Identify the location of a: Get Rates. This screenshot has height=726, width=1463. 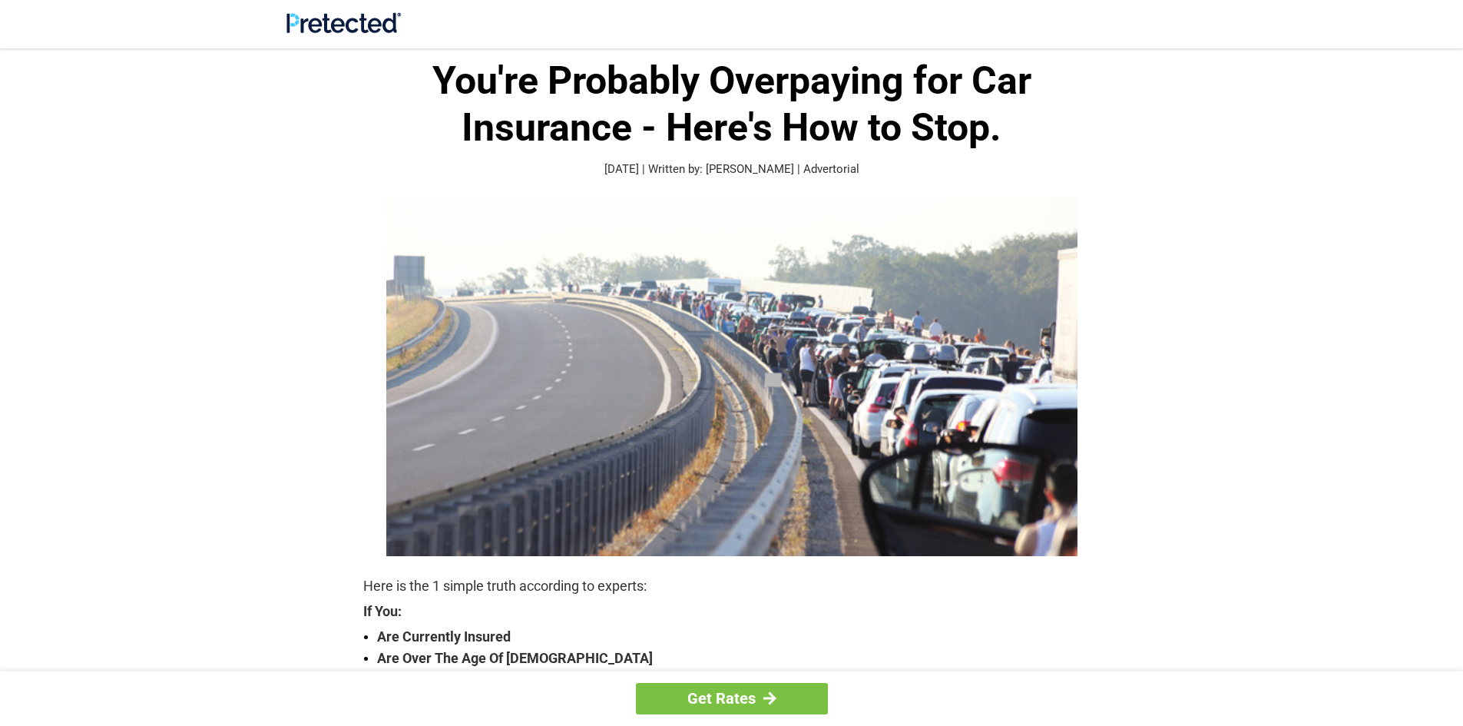
(732, 698).